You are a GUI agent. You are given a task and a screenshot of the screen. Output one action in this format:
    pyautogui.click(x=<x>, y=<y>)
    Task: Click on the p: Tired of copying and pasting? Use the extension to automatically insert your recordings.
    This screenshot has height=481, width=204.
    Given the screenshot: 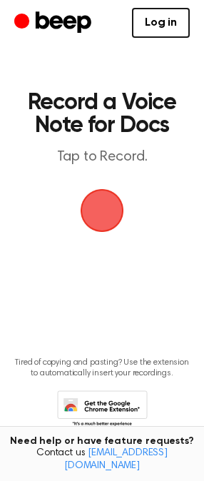 What is the action you would take?
    pyautogui.click(x=102, y=368)
    